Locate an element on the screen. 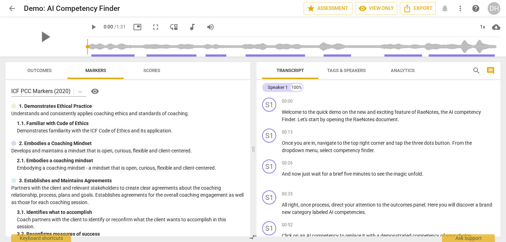  span: and is located at coordinates (372, 112).